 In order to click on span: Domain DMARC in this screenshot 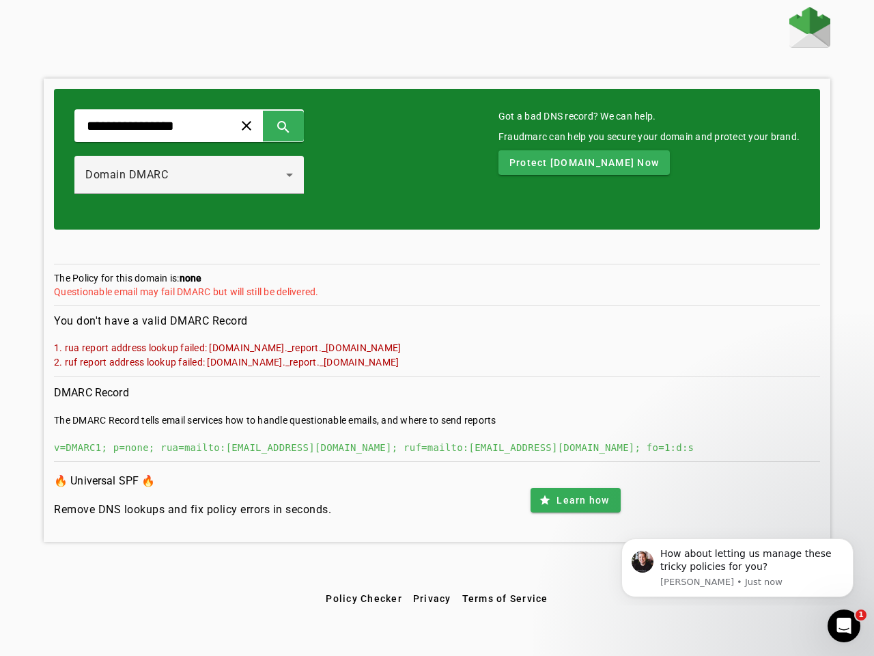, I will do `click(126, 174)`.